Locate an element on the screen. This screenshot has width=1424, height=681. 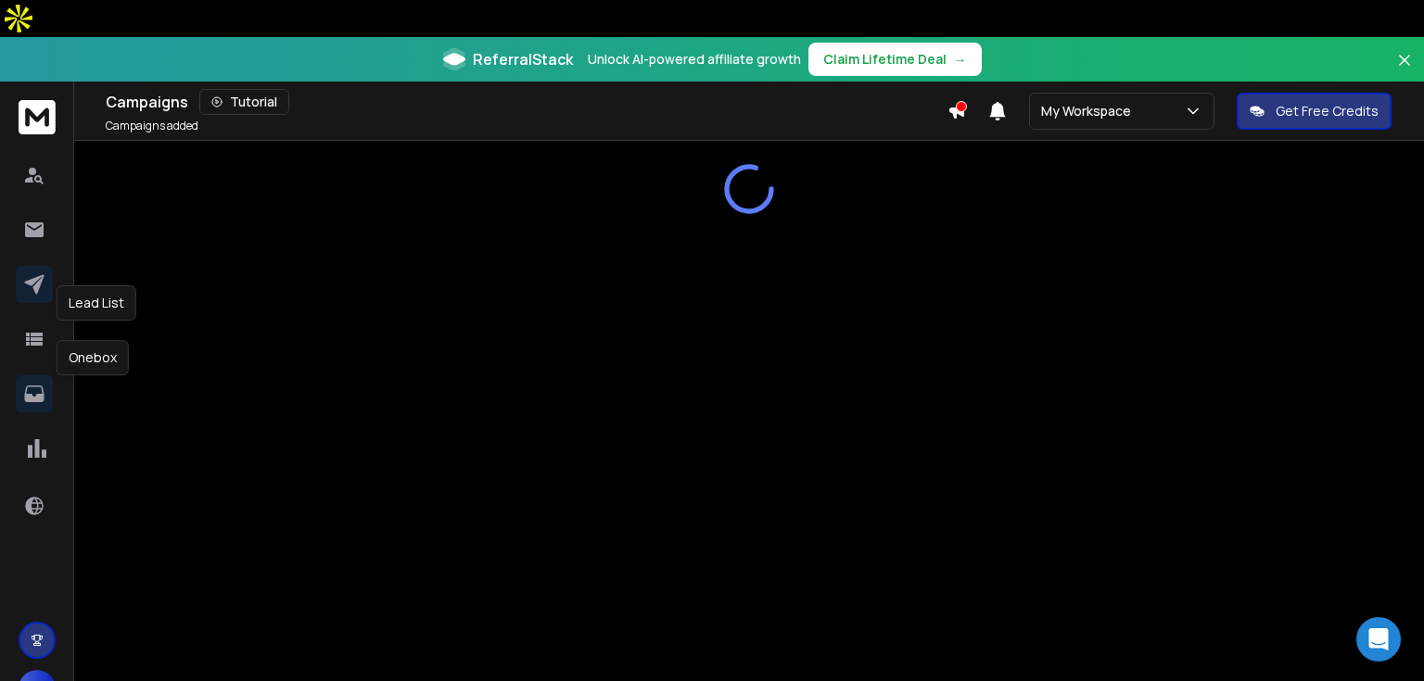
button: Get Free Credits is located at coordinates (1313, 111).